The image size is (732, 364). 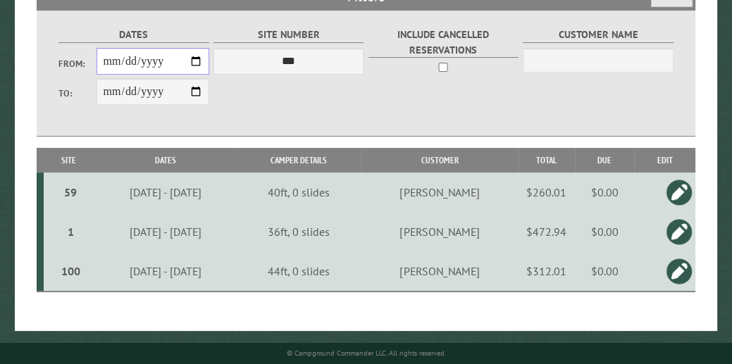 I want to click on label: To:, so click(x=77, y=93).